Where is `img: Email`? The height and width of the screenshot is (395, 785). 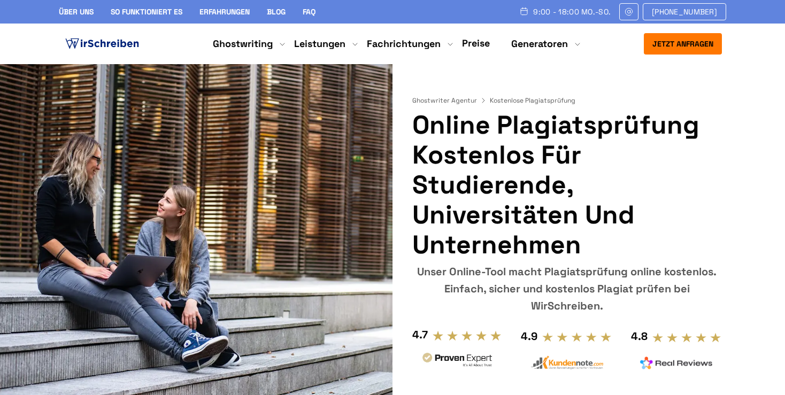 img: Email is located at coordinates (629, 12).